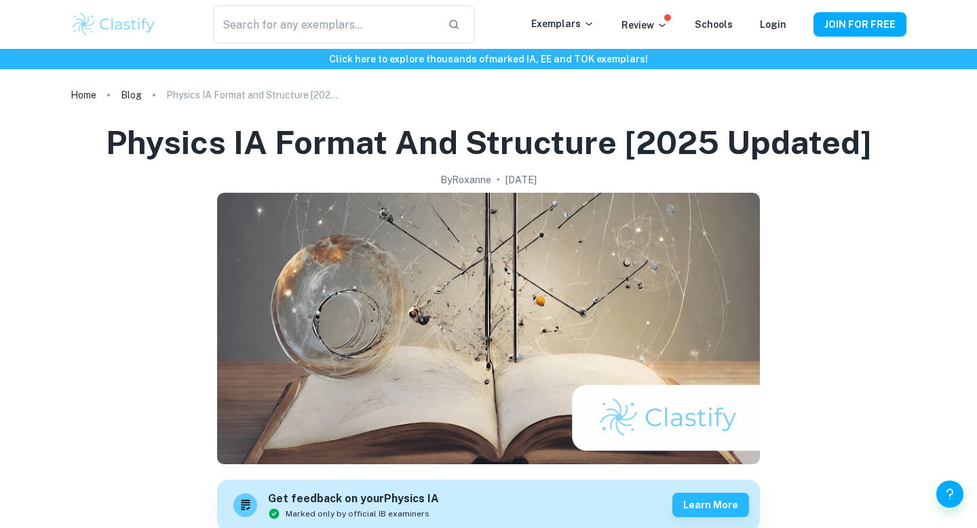 The image size is (977, 528). Describe the element at coordinates (489, 59) in the screenshot. I see `h6: Click here to explore thousands of marked IA, EE and TOK exemplars !` at that location.